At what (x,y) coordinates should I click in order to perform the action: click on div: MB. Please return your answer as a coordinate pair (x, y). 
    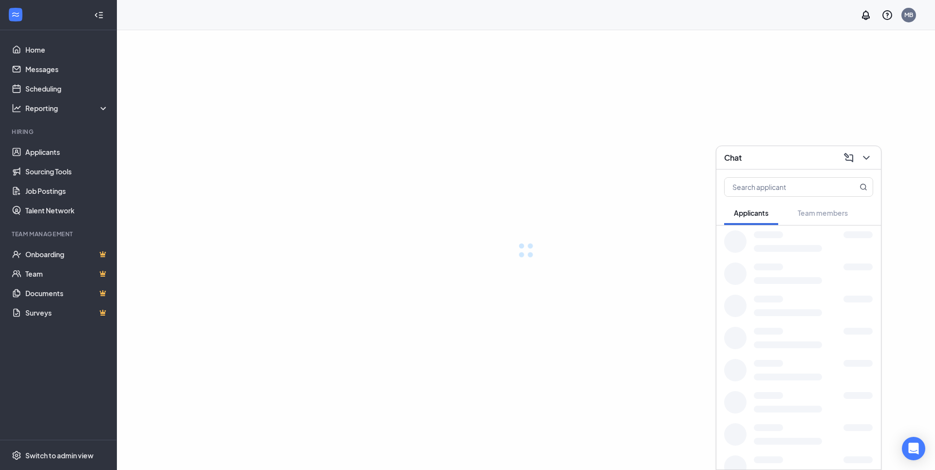
    Looking at the image, I should click on (909, 15).